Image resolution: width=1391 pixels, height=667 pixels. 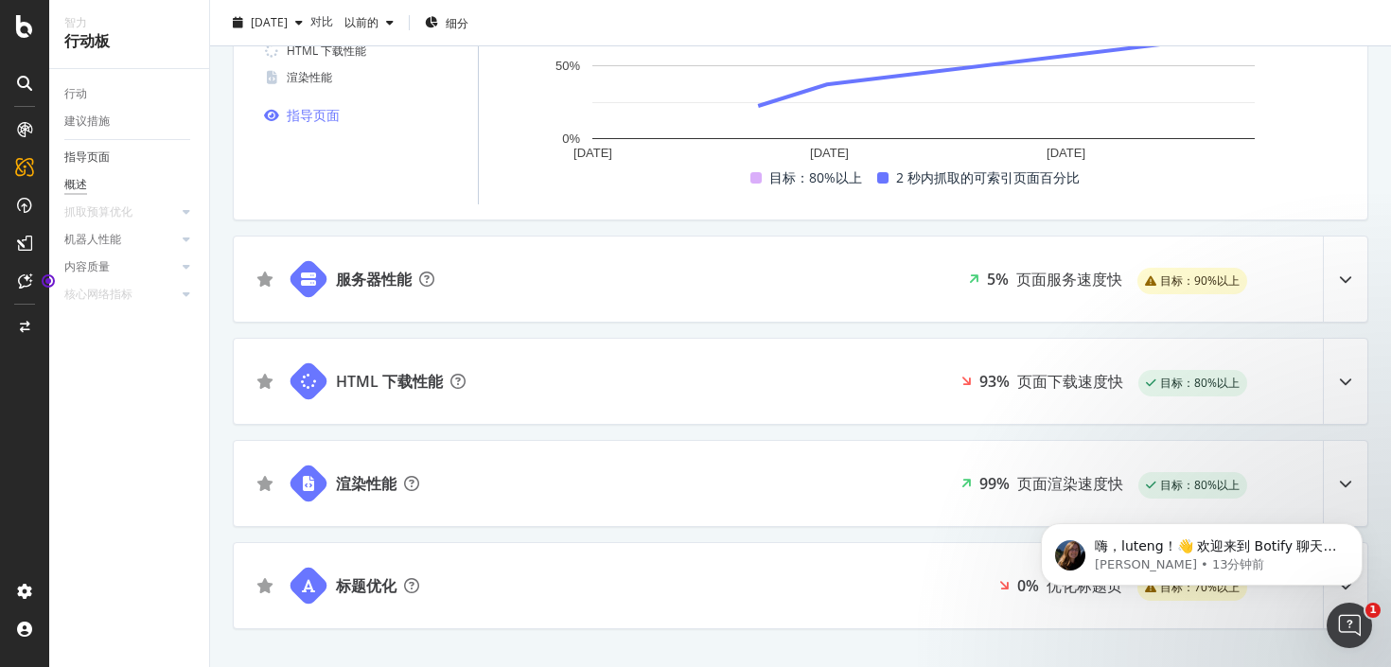 What do you see at coordinates (366, 586) in the screenshot?
I see `font: 标题优化` at bounding box center [366, 586].